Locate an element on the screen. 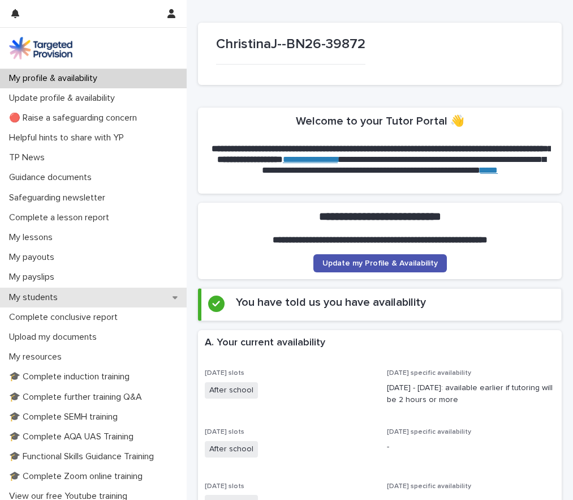  p: My payslips is located at coordinates (34, 277).